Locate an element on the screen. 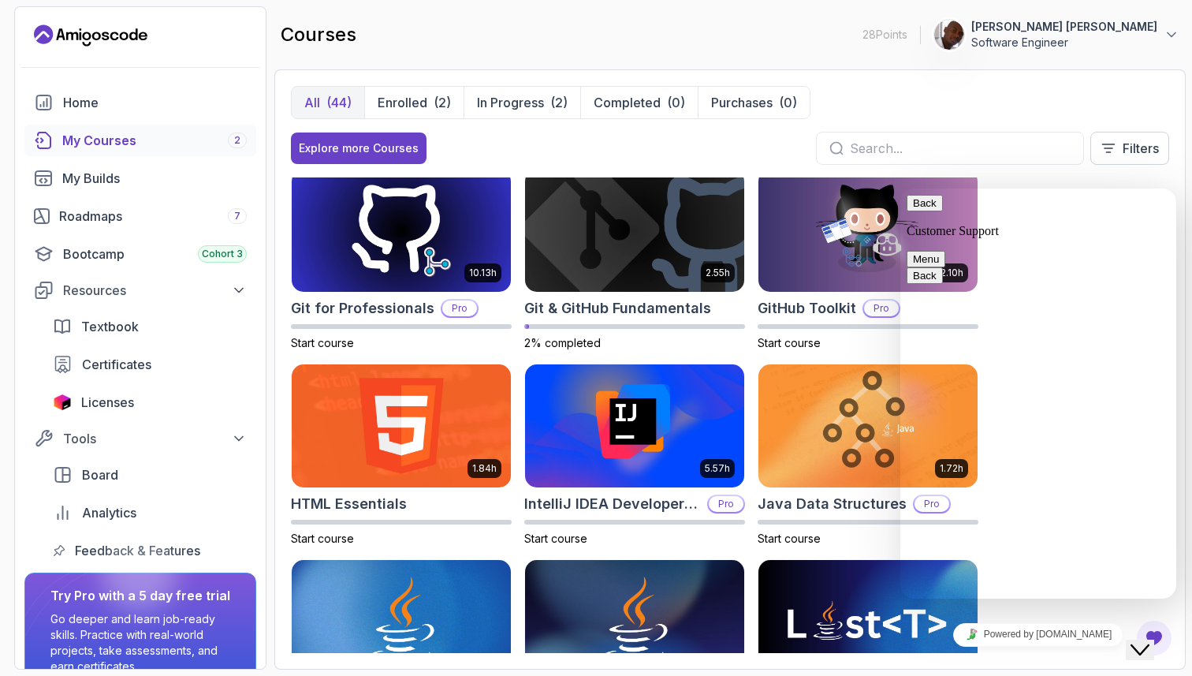 The image size is (1192, 676). span: Licenses is located at coordinates (107, 402).